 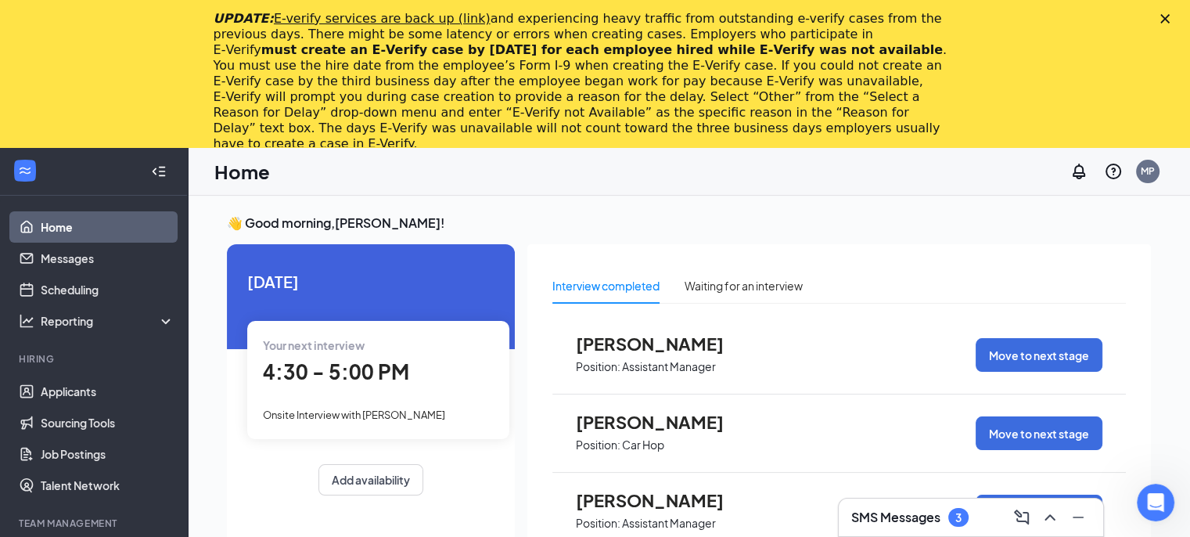 What do you see at coordinates (336, 371) in the screenshot?
I see `span: 4:30 - 5:00 PM` at bounding box center [336, 371].